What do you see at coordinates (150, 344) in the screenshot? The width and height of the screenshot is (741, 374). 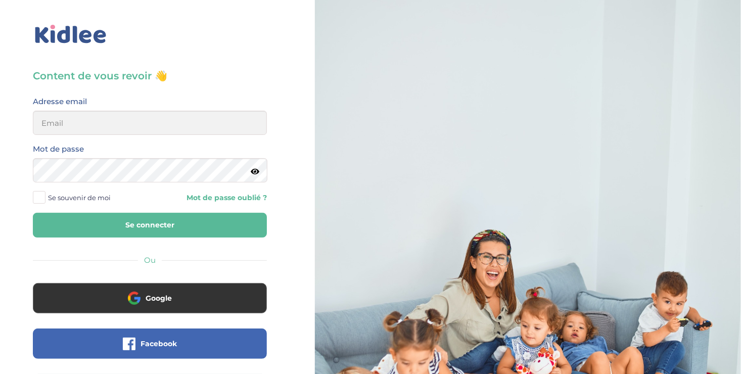 I see `button: Facebook` at bounding box center [150, 344].